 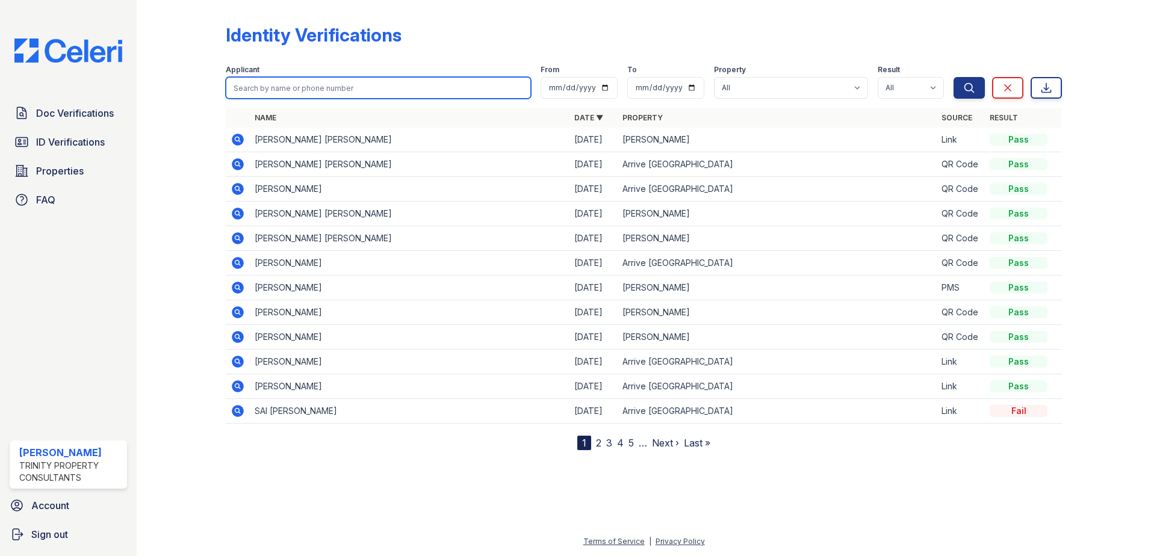 I want to click on span: ID Verifications, so click(x=70, y=142).